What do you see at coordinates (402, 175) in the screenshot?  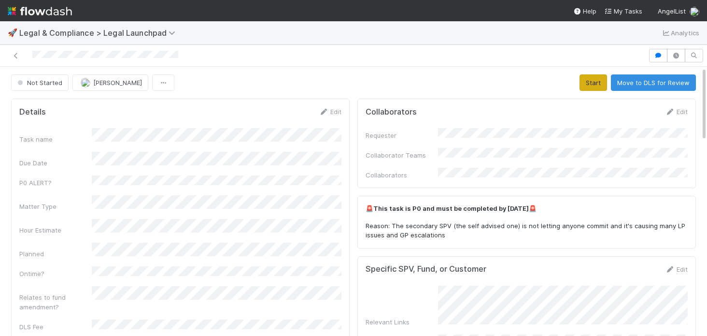 I see `div: Collaborators` at bounding box center [402, 175].